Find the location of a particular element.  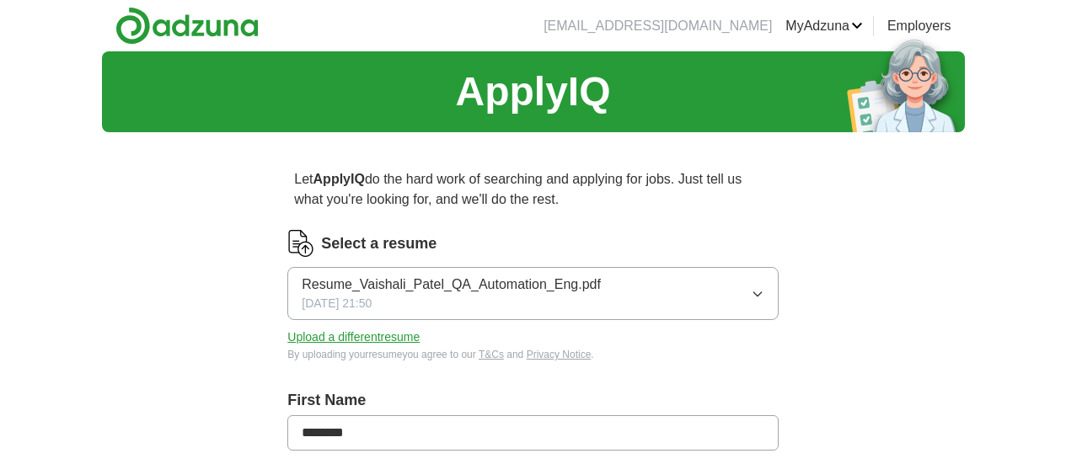

img: CV Icon is located at coordinates (301, 243).